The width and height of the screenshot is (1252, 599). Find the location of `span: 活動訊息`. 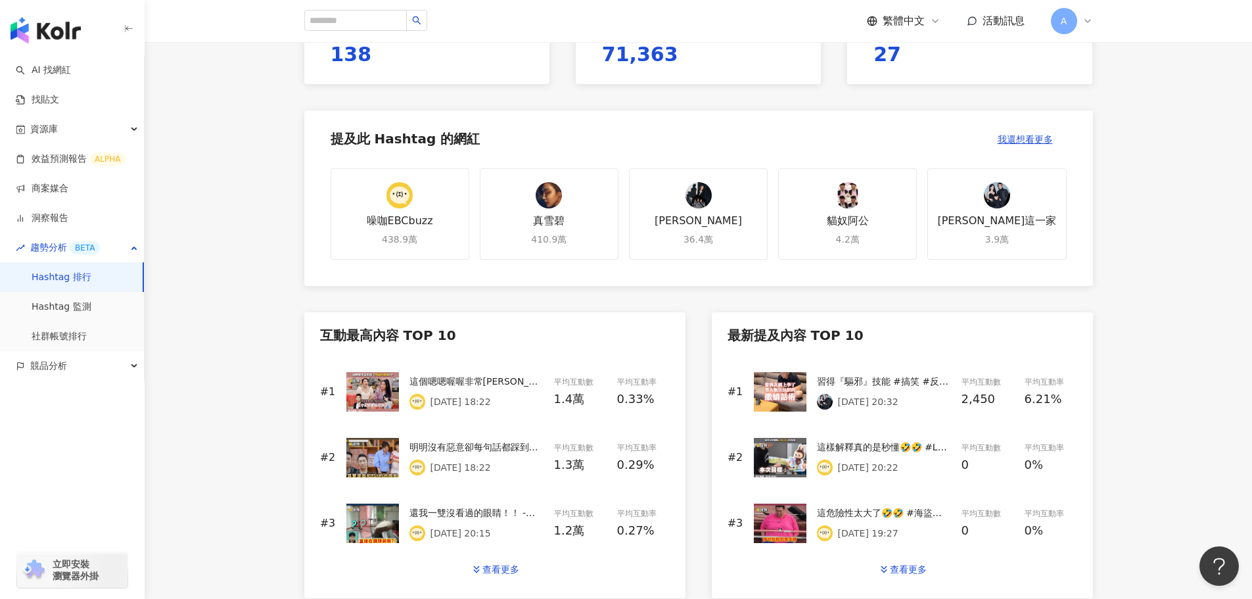

span: 活動訊息 is located at coordinates (1004, 20).